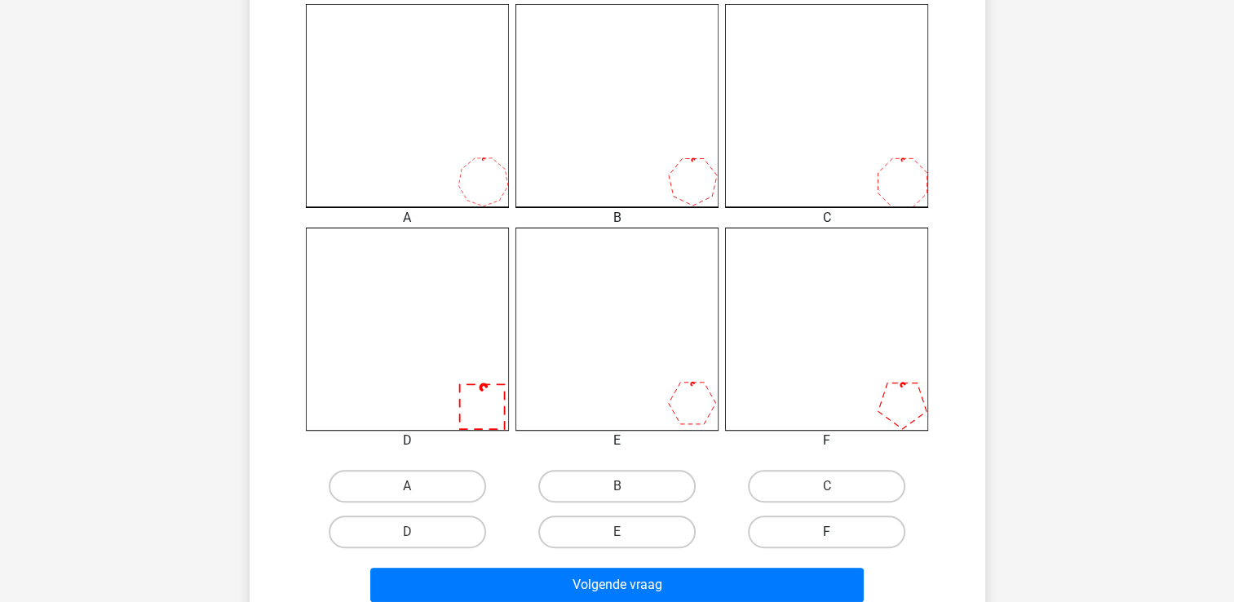 The image size is (1234, 602). Describe the element at coordinates (826, 532) in the screenshot. I see `label: F` at that location.